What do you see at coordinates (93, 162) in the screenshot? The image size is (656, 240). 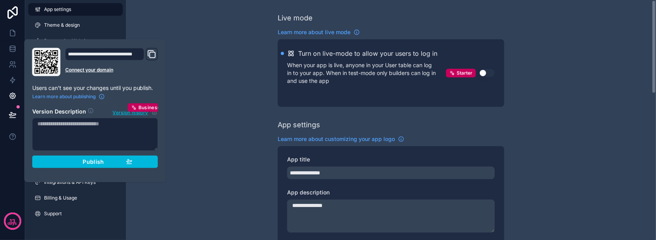 I see `span: Publish` at bounding box center [93, 162].